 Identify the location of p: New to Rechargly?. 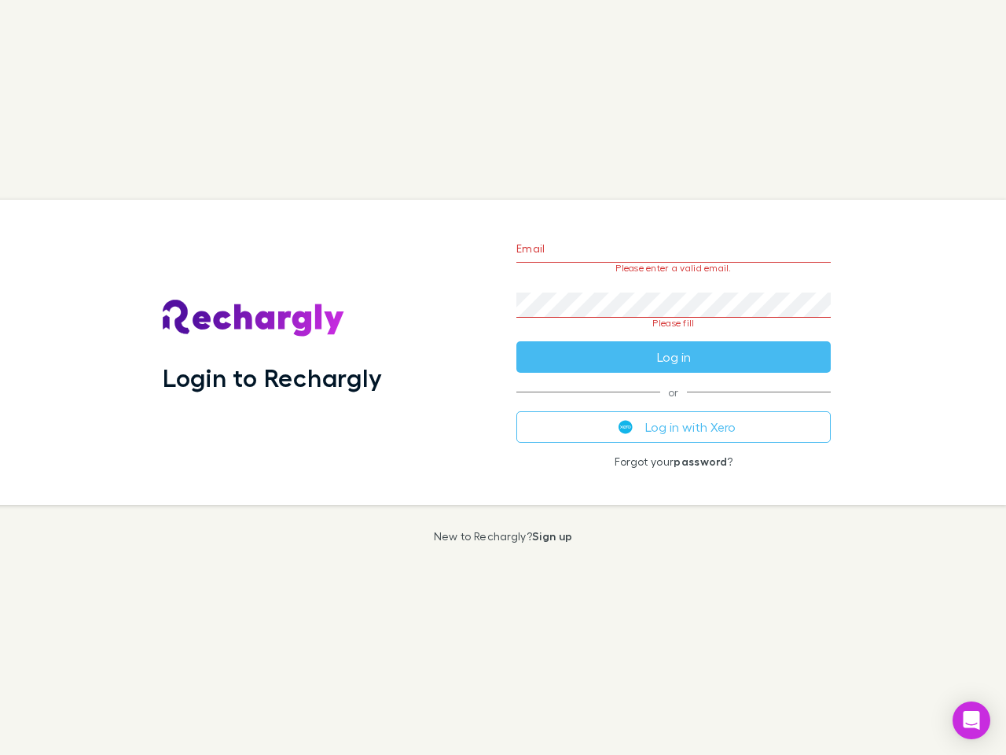
(503, 536).